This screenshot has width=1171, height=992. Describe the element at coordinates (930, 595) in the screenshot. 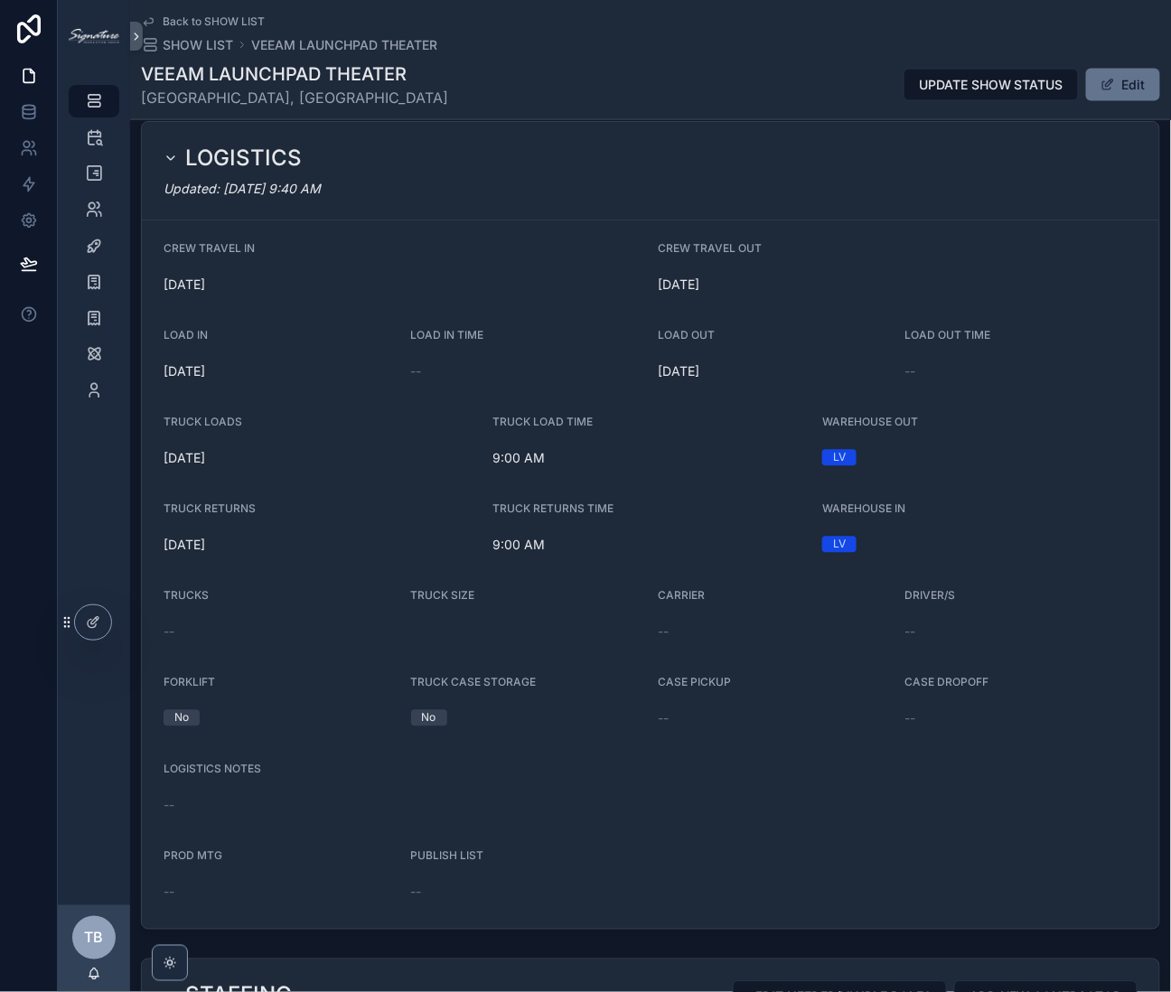

I see `span: DRIVER/S` at that location.